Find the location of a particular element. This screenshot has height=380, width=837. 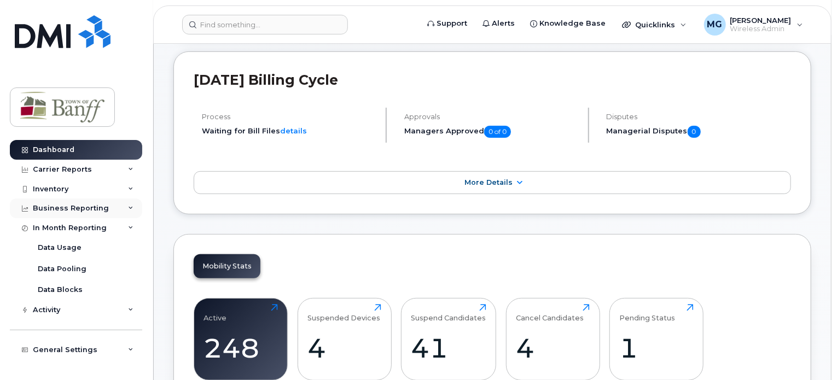

h4: Approvals is located at coordinates (492, 117).